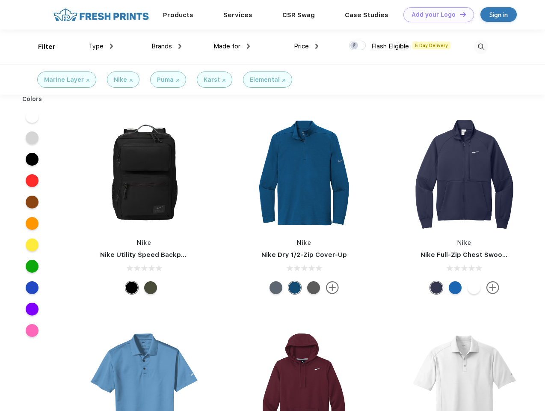 The width and height of the screenshot is (545, 411). Describe the element at coordinates (314, 287) in the screenshot. I see `div: Black Heather` at that location.